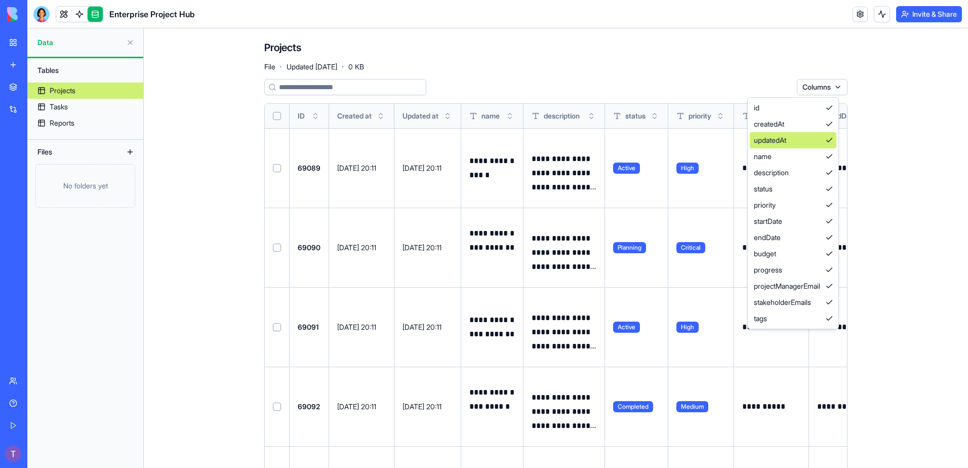 This screenshot has width=968, height=468. Describe the element at coordinates (793, 302) in the screenshot. I see `div: stakeholderEmails` at that location.